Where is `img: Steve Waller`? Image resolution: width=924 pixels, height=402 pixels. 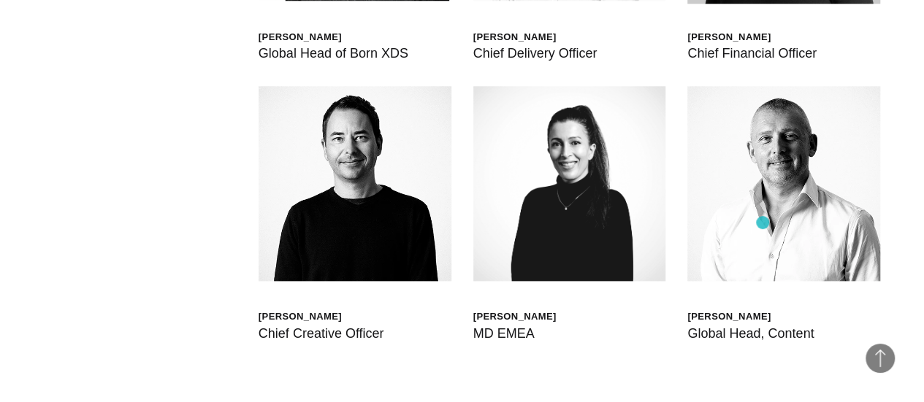 img: Steve Waller is located at coordinates (784, 183).